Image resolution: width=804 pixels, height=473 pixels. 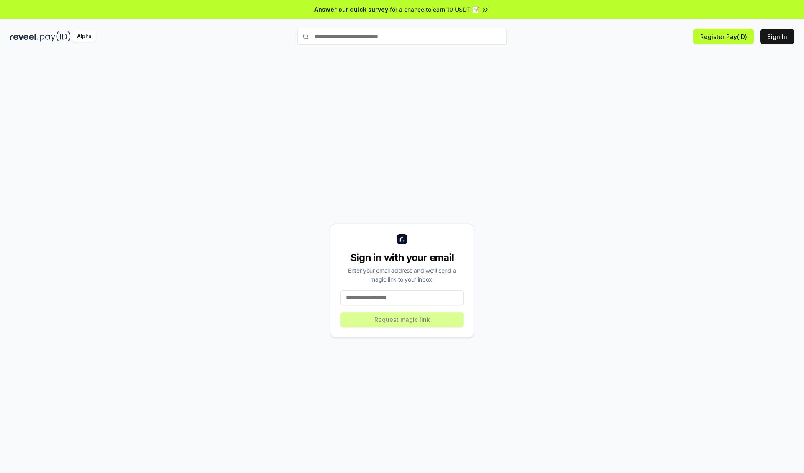 I want to click on img: pay_id, so click(x=55, y=36).